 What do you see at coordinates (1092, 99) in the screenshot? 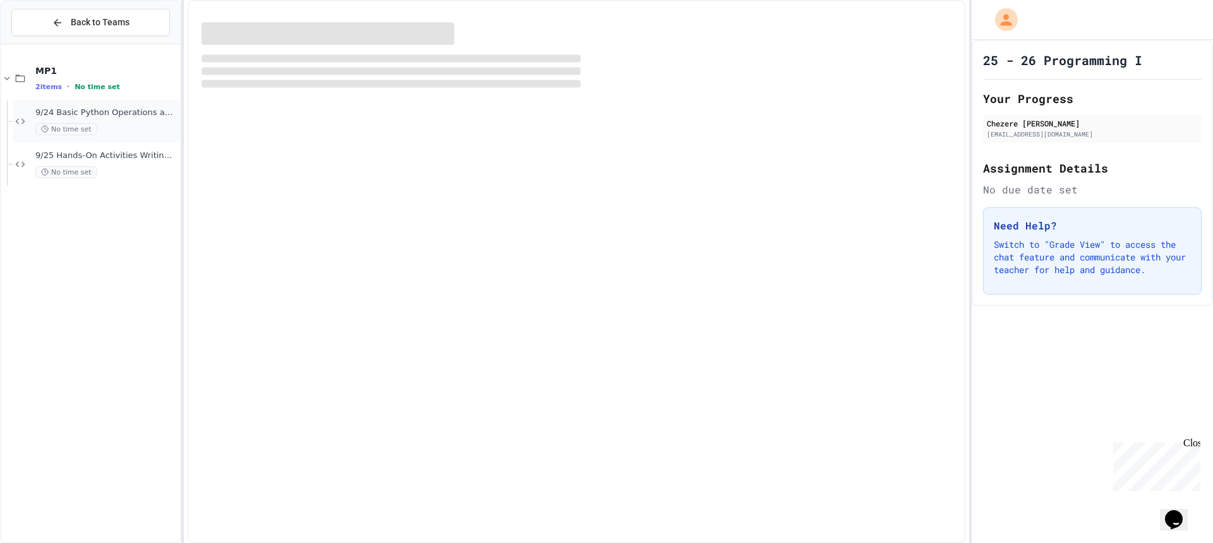
I see `h2: Your Progress` at bounding box center [1092, 99].